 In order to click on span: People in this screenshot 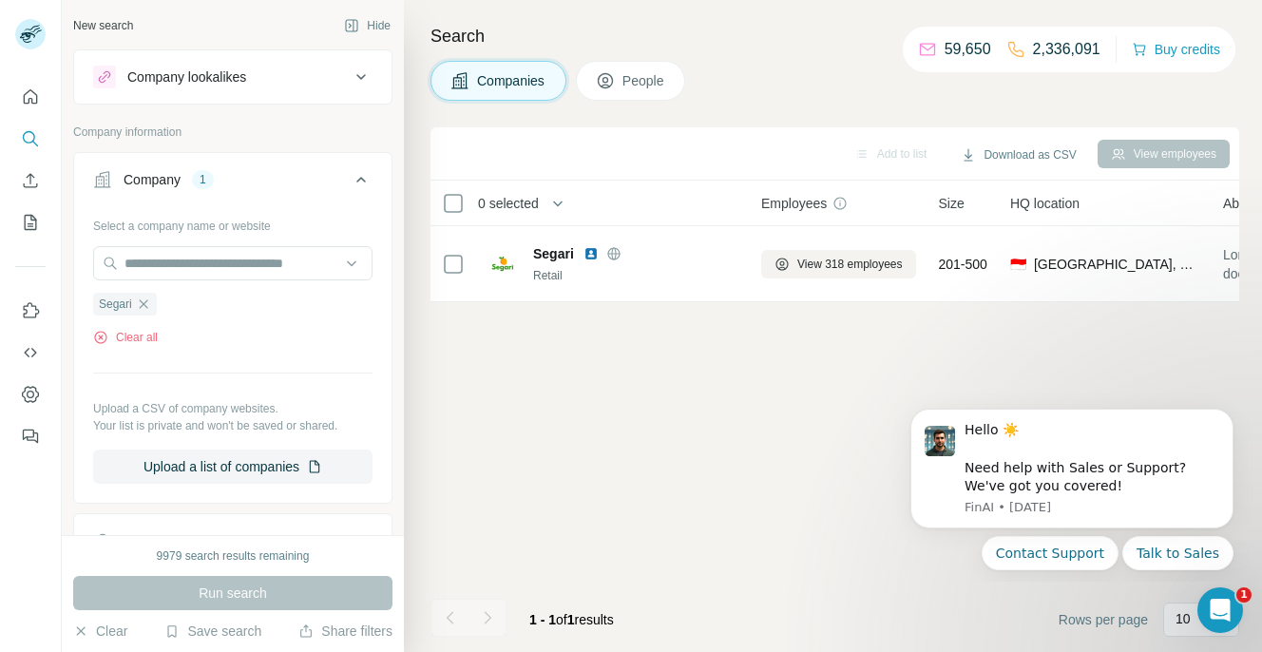, I will do `click(644, 81)`.